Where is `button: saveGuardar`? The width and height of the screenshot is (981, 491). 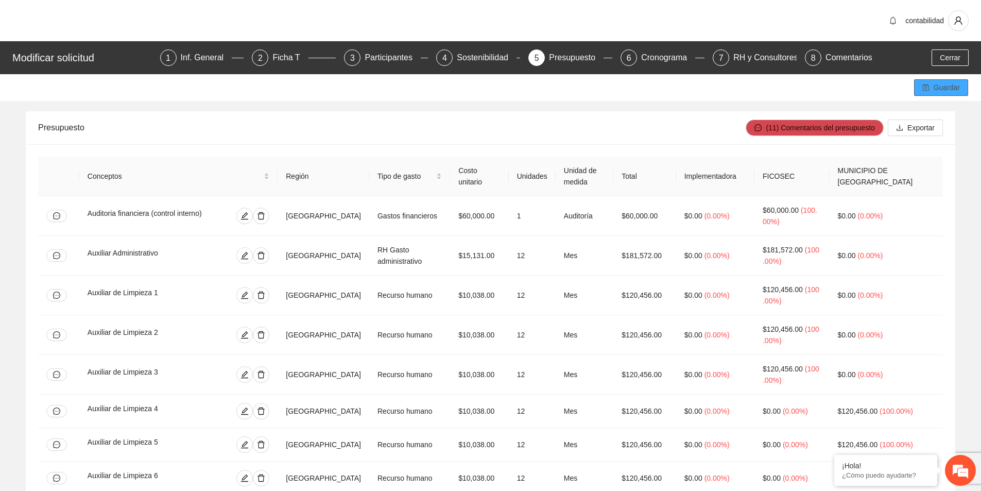
button: saveGuardar is located at coordinates (941, 88).